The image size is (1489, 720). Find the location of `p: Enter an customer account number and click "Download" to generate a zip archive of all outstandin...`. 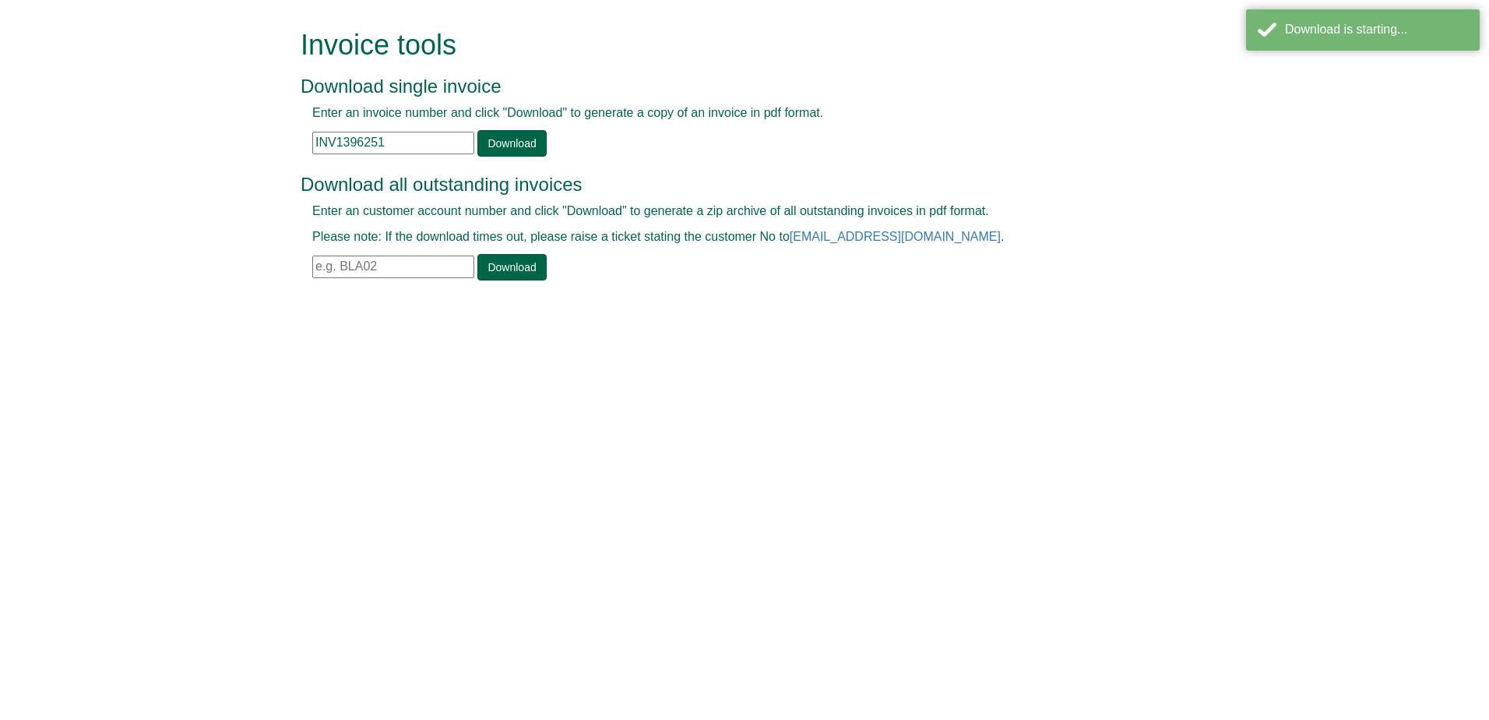

p: Enter an customer account number and click "Download" to generate a zip archive of all outstandin... is located at coordinates (727, 211).